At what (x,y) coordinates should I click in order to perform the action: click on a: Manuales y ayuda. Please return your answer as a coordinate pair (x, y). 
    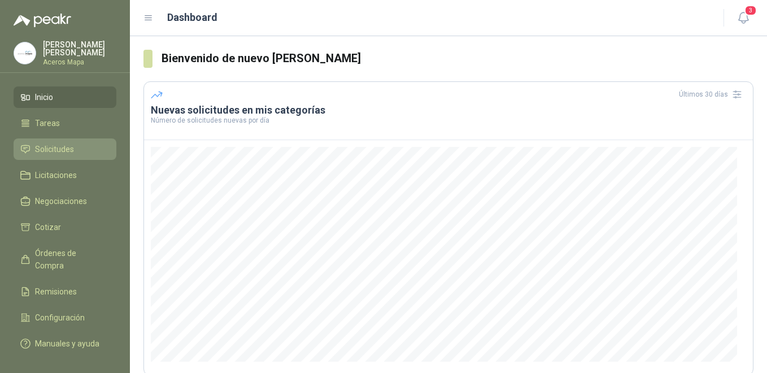
    Looking at the image, I should click on (65, 343).